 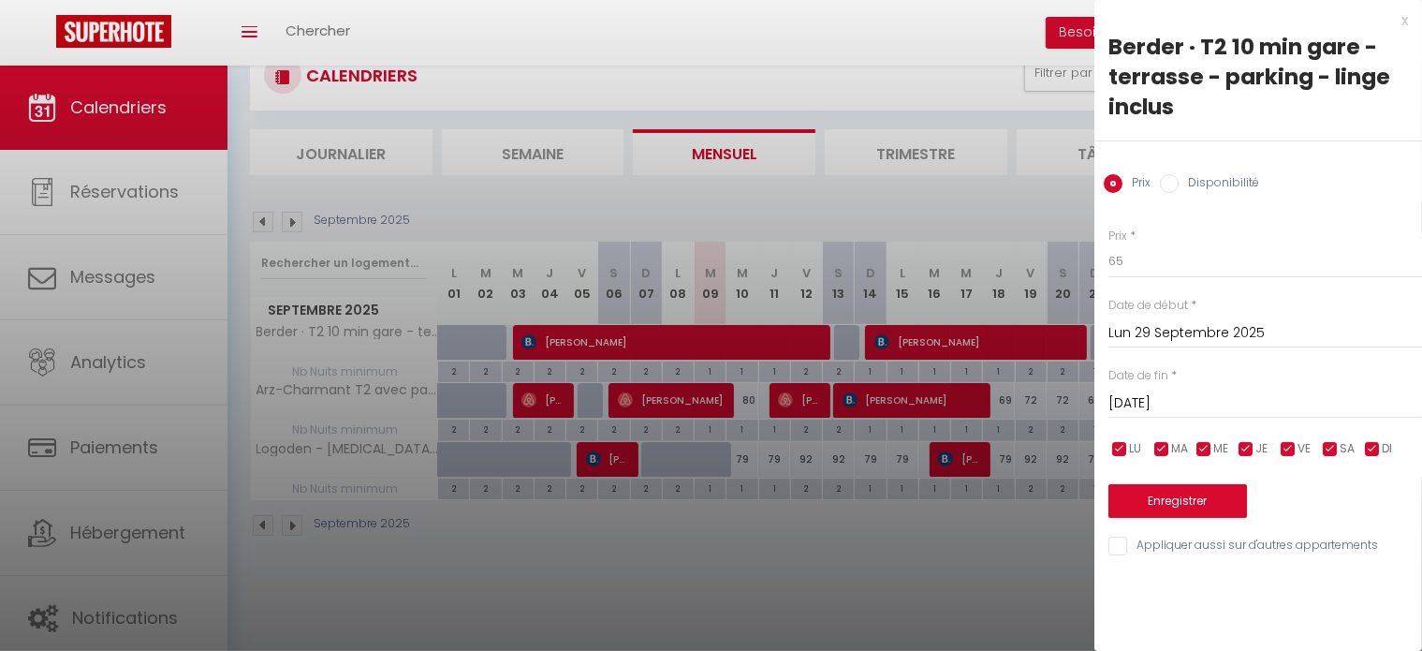 I want to click on div: Berder · T2 10 min gare - terrasse - parking - linge inclus, so click(x=1258, y=77).